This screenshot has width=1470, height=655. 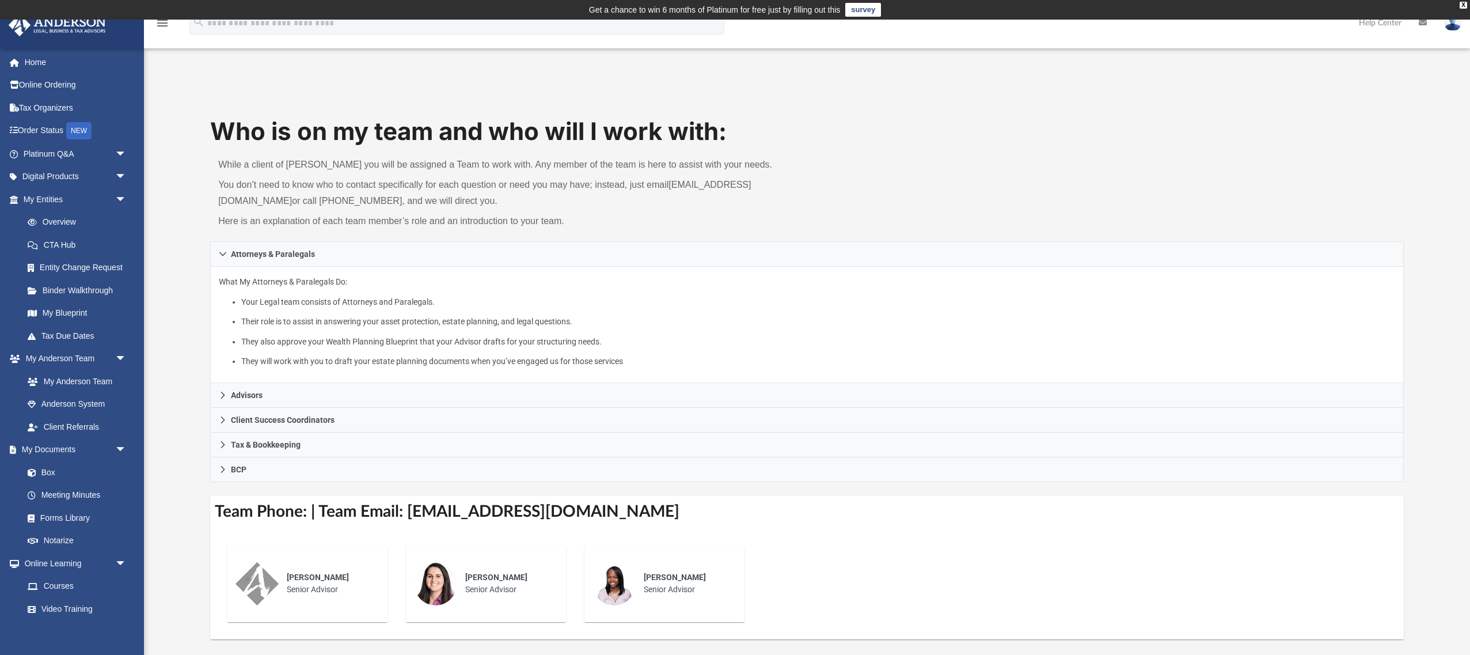 I want to click on li: Their role is to assist in answering your asset protection, estate planning, and legal questions., so click(x=818, y=321).